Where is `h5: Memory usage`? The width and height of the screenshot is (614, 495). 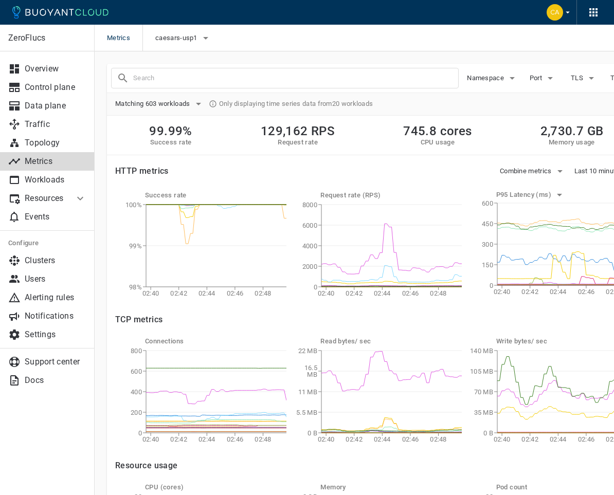 h5: Memory usage is located at coordinates (572, 142).